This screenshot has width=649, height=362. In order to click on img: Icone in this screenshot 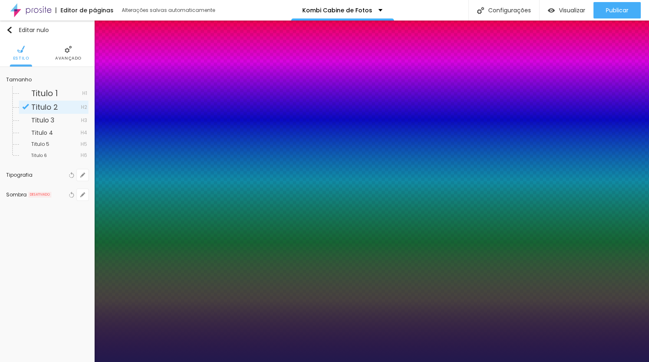, I will do `click(25, 106)`.